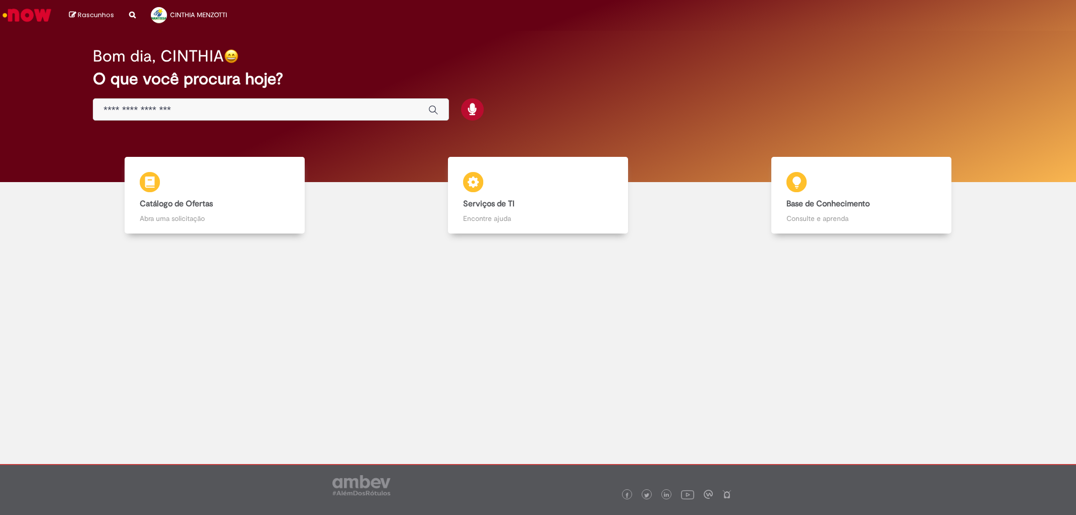 This screenshot has height=515, width=1076. Describe the element at coordinates (647, 495) in the screenshot. I see `img: logo_footer_twitter.png` at that location.